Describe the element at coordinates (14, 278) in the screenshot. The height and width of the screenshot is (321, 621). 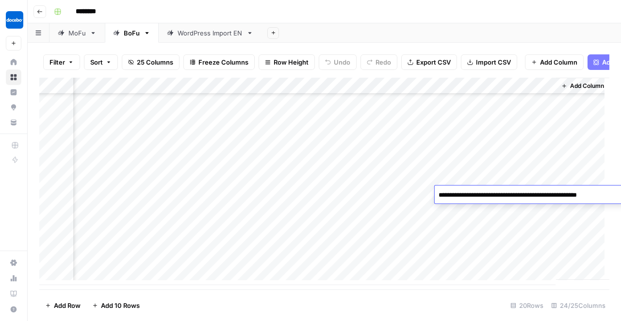
I see `a: Usage` at that location.